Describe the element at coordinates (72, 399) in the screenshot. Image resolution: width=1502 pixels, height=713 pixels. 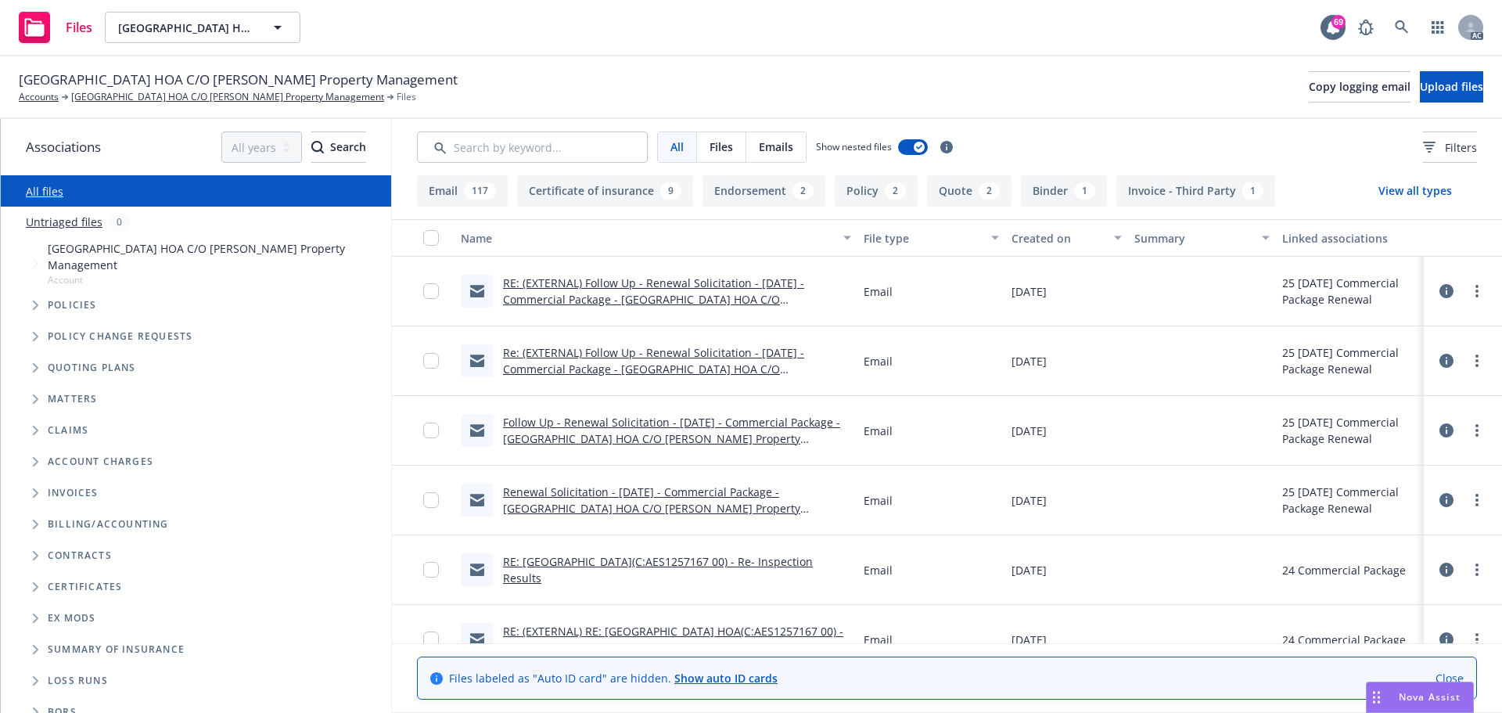
I see `span: Matters` at that location.